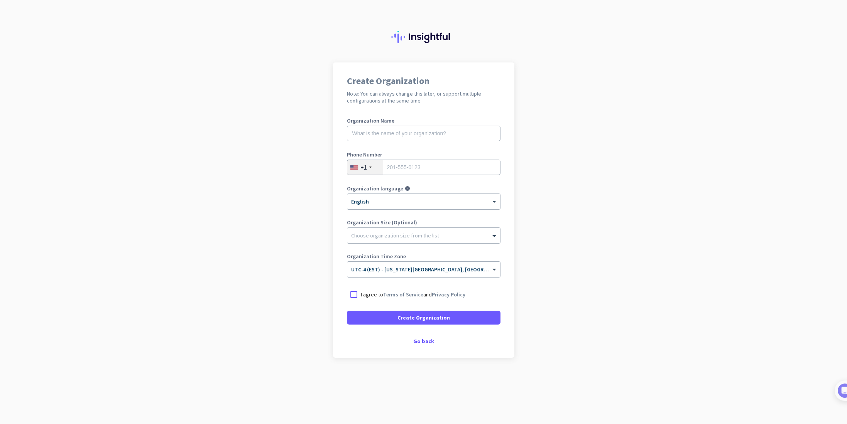 This screenshot has width=847, height=424. What do you see at coordinates (413, 295) in the screenshot?
I see `p: I agree to and` at bounding box center [413, 295].